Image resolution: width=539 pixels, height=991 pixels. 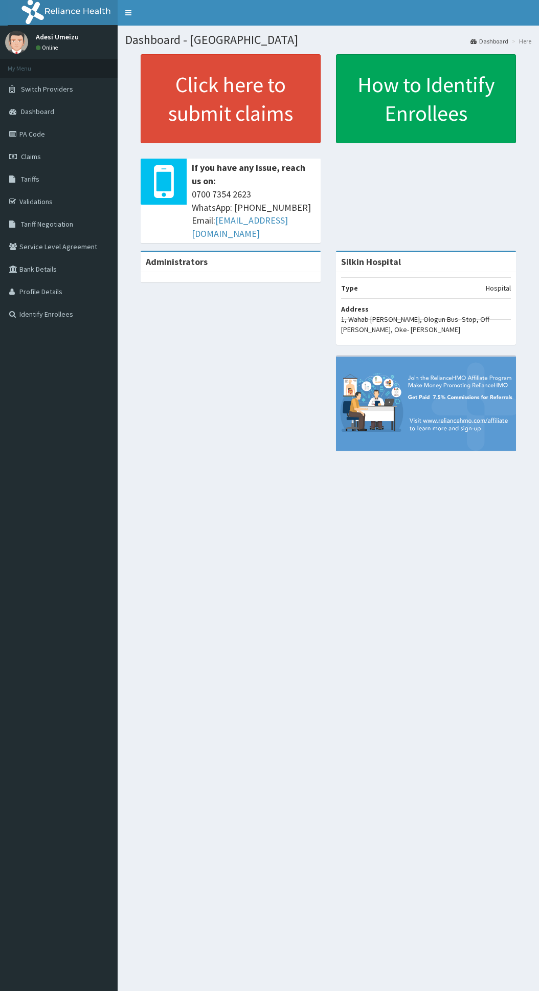 What do you see at coordinates (231, 99) in the screenshot?
I see `a: Click here to submit claims` at bounding box center [231, 99].